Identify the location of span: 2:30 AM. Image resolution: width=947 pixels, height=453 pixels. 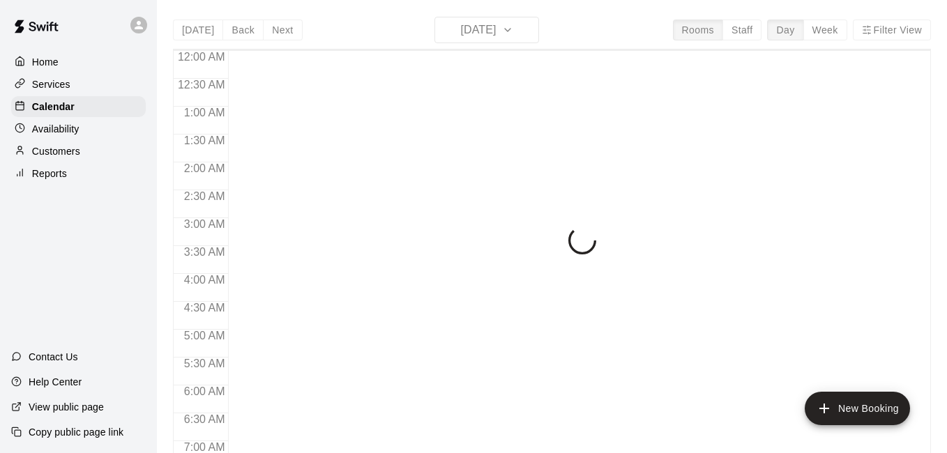
(204, 196).